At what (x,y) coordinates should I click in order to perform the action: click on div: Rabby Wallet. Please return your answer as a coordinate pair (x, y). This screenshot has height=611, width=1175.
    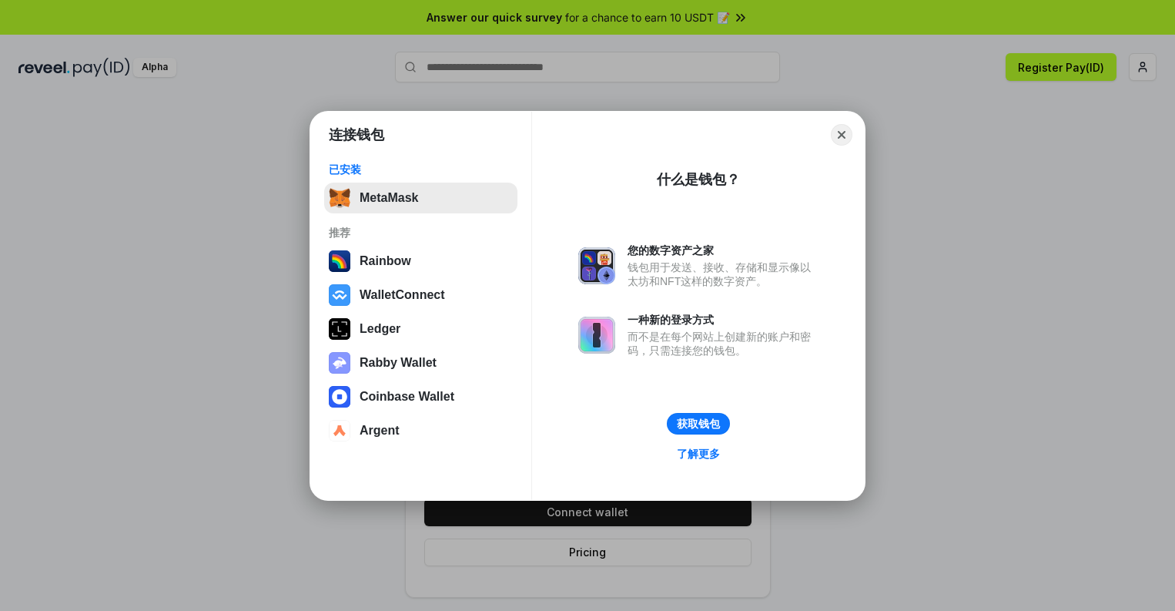
    Looking at the image, I should click on (398, 363).